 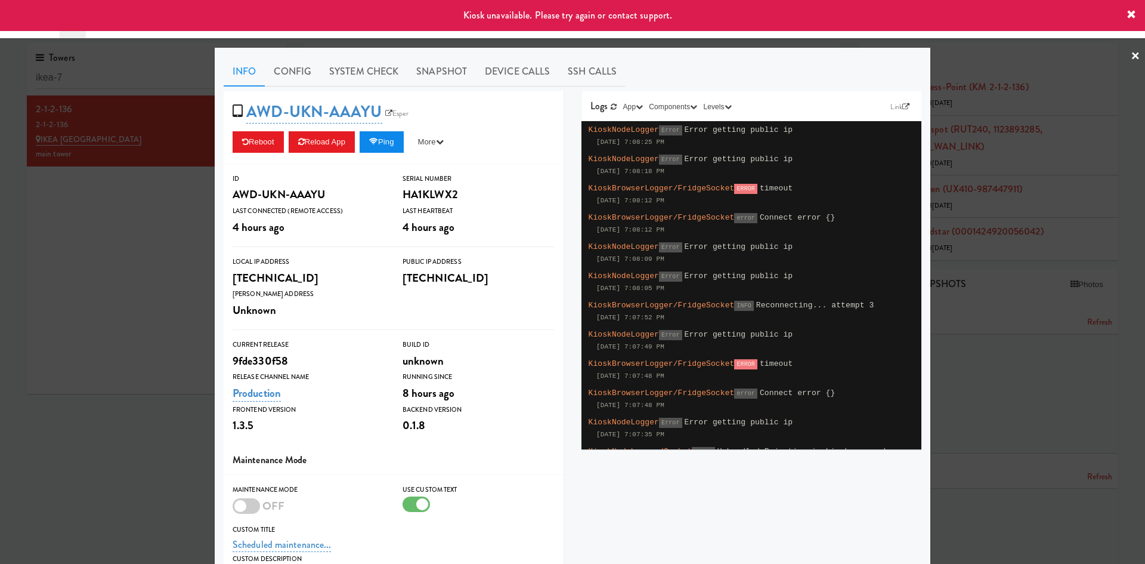 What do you see at coordinates (441, 72) in the screenshot?
I see `a: Snapshot` at bounding box center [441, 72].